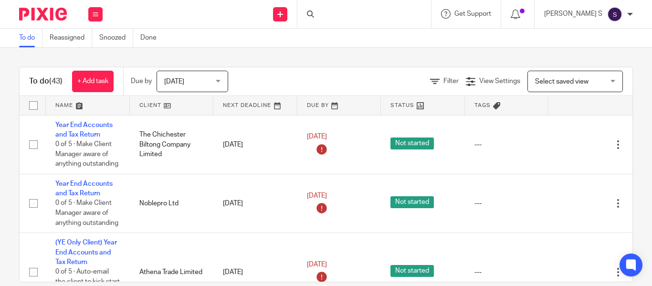  Describe the element at coordinates (561, 82) in the screenshot. I see `span: Select saved view` at that location.